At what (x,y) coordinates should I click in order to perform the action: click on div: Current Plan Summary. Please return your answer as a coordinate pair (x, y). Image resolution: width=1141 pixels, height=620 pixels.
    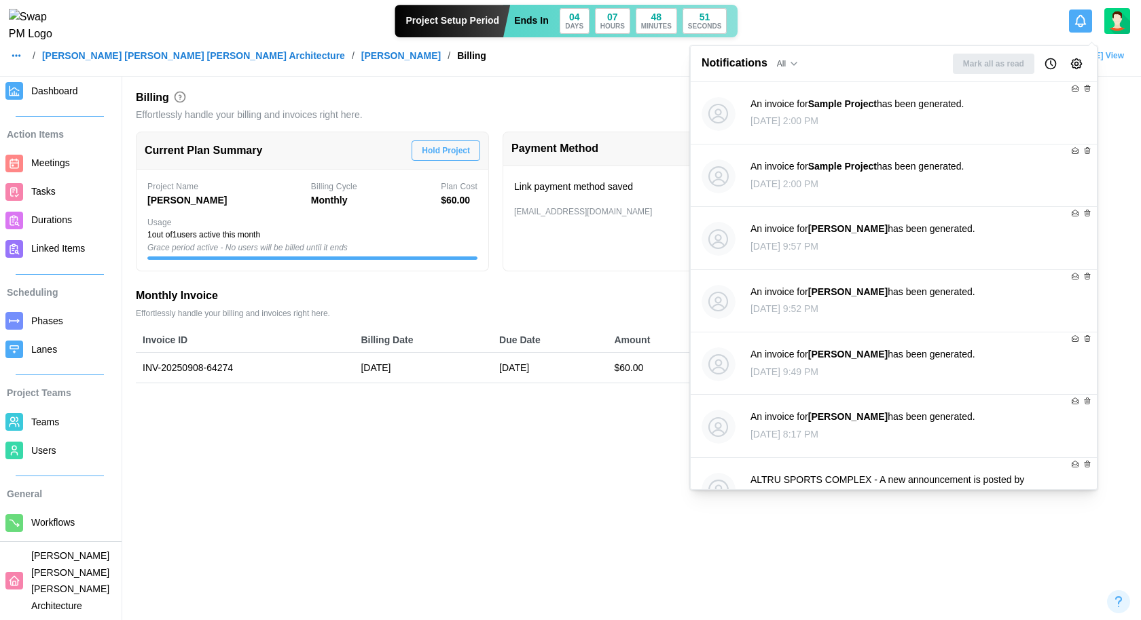
    Looking at the image, I should click on (203, 151).